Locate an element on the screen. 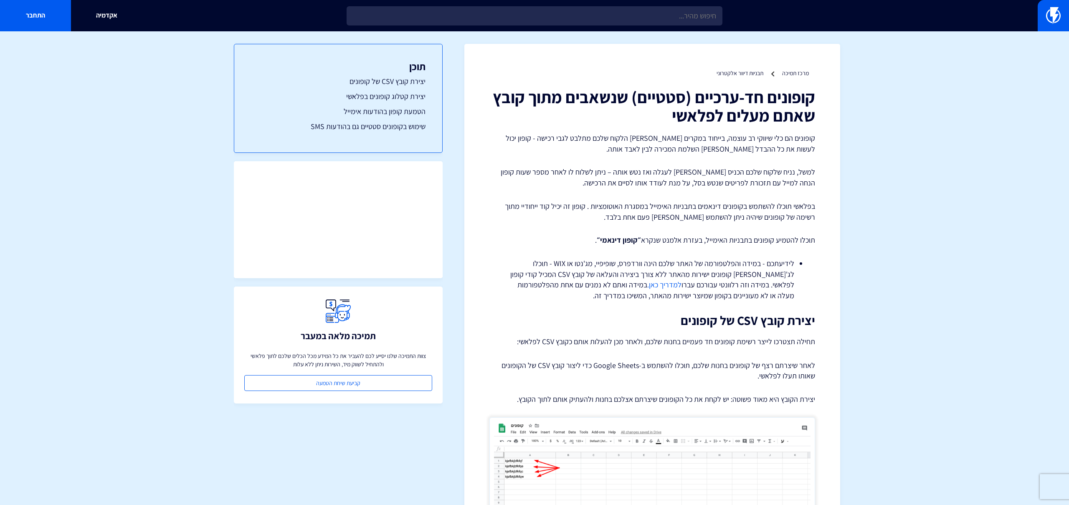  h2: יצירת קובץ CSV של קופונים is located at coordinates (652, 320).